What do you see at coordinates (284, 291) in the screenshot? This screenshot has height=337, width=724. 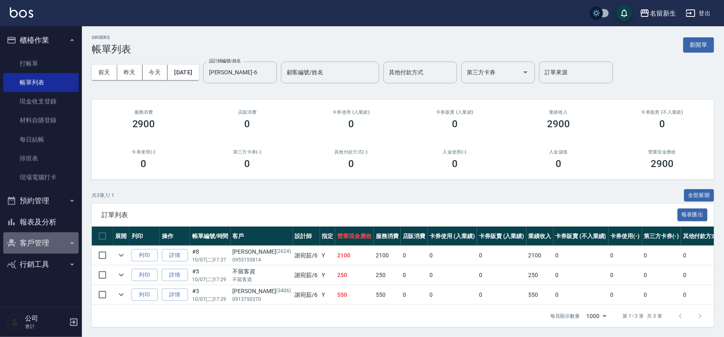 I see `p: (3406)` at bounding box center [284, 291].